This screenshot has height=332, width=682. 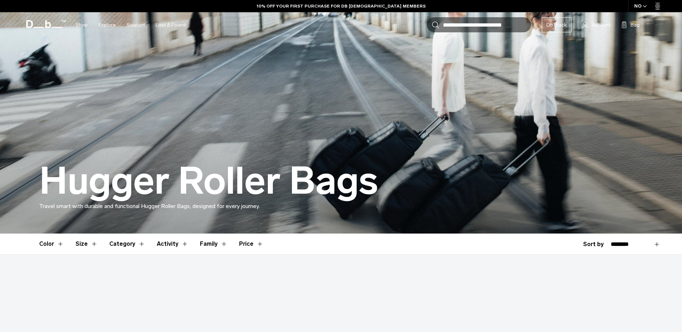 What do you see at coordinates (601, 25) in the screenshot?
I see `span: Account` at bounding box center [601, 25].